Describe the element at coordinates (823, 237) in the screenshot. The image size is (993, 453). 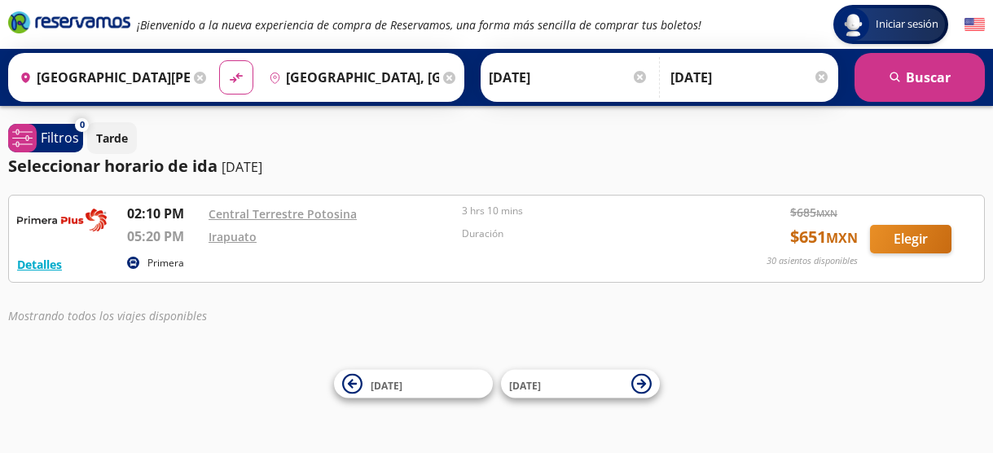
I see `span: $ 651` at that location.